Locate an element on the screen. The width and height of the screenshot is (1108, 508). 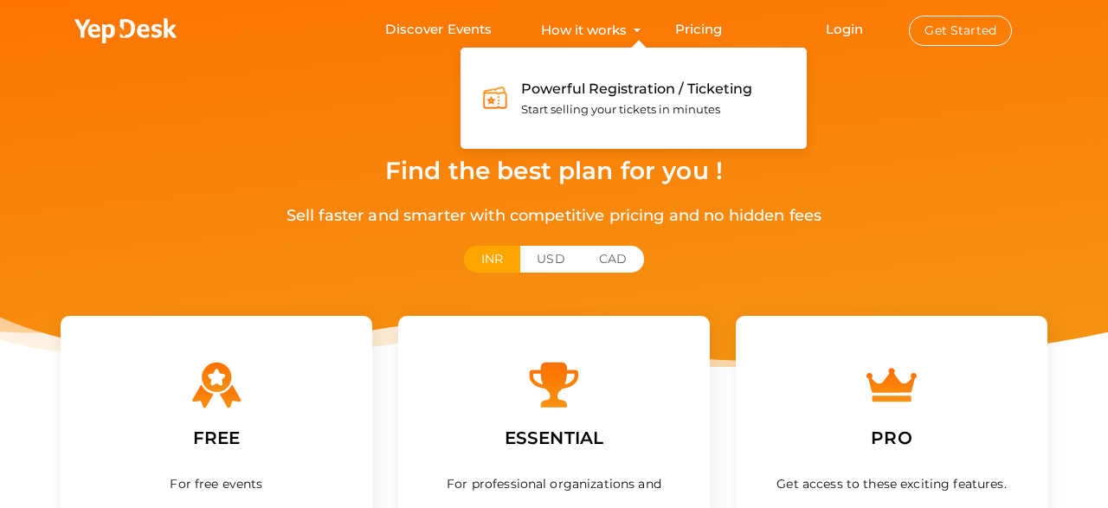
label: PRO is located at coordinates (890, 438).